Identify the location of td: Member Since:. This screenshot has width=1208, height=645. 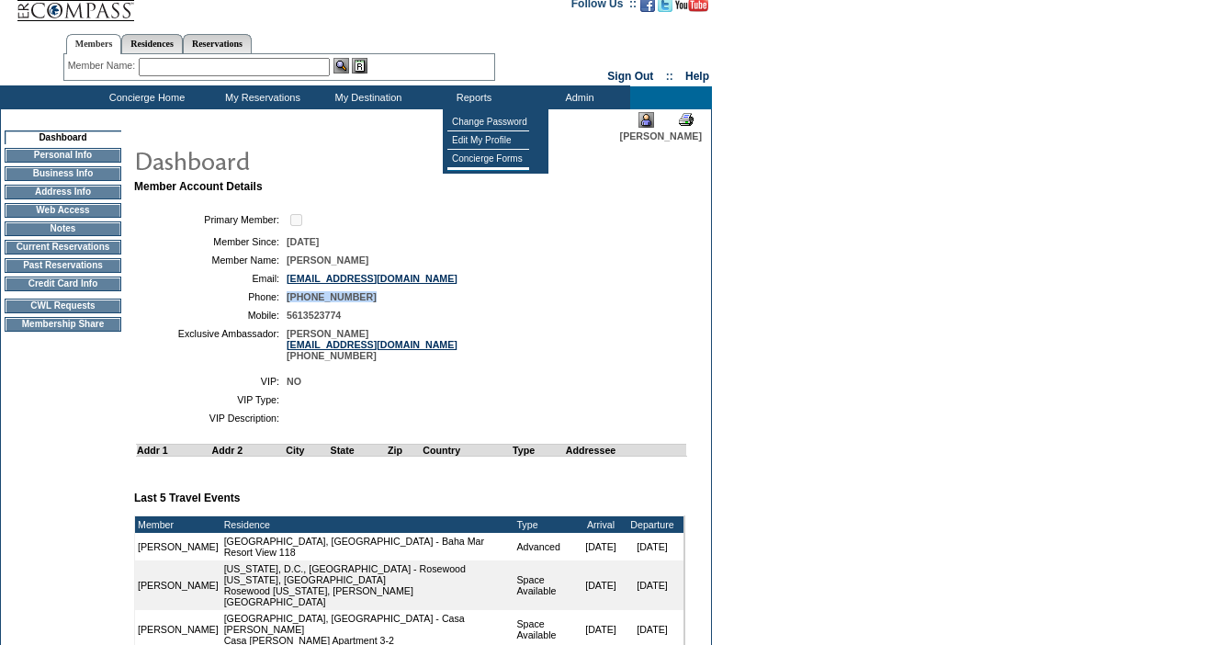
(210, 242).